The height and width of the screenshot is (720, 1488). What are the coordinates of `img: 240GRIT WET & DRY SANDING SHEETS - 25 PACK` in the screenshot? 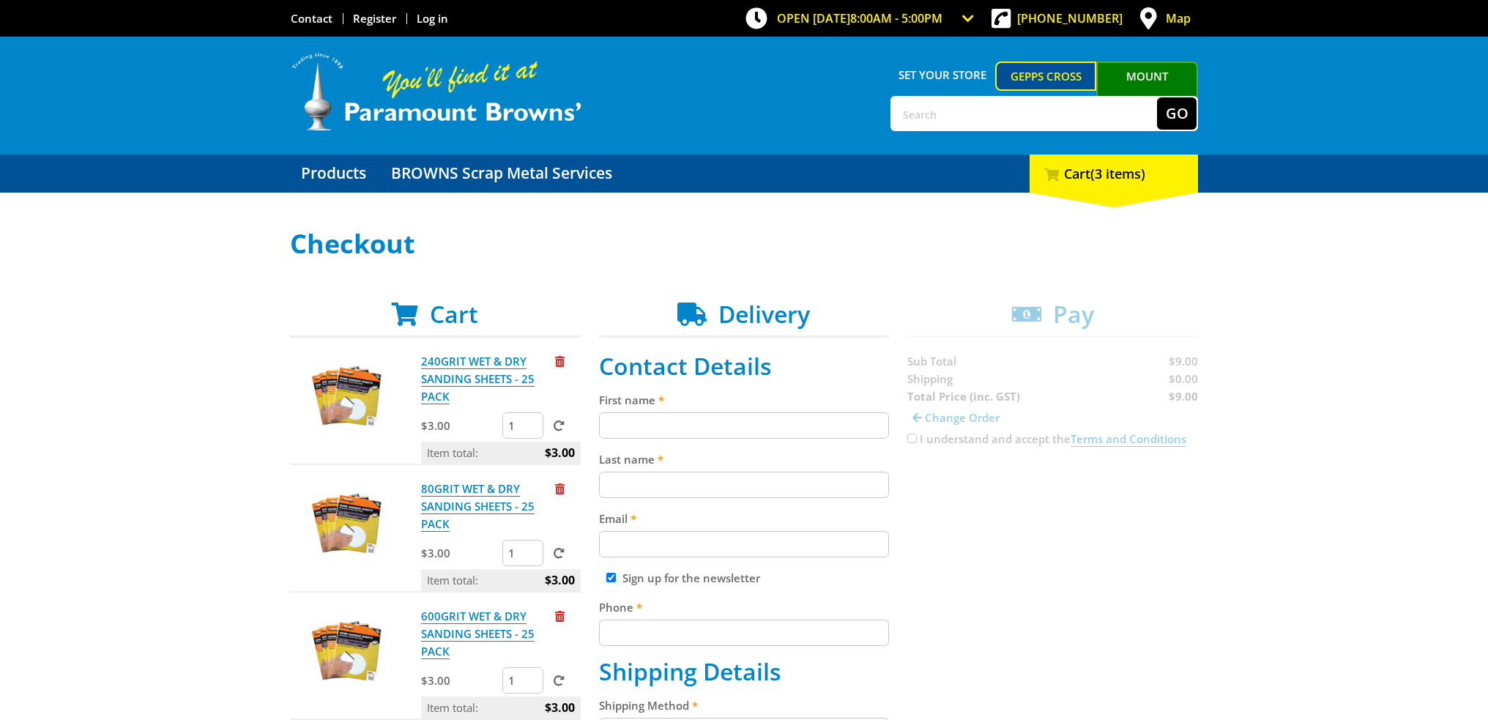 It's located at (348, 396).